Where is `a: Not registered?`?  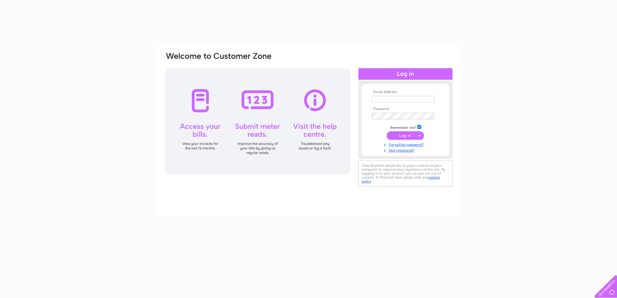 a: Not registered? is located at coordinates (406, 150).